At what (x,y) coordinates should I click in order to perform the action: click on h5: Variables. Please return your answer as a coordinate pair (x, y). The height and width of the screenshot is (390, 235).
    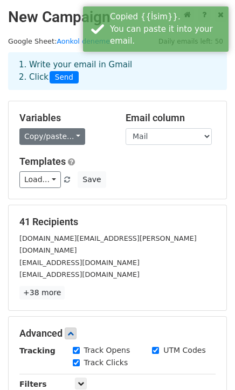
    Looking at the image, I should click on (64, 118).